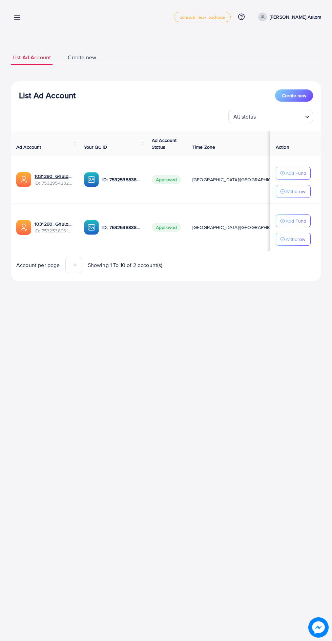 Image resolution: width=332 pixels, height=641 pixels. Describe the element at coordinates (54, 183) in the screenshot. I see `span: ID: 7532954232266326017` at that location.